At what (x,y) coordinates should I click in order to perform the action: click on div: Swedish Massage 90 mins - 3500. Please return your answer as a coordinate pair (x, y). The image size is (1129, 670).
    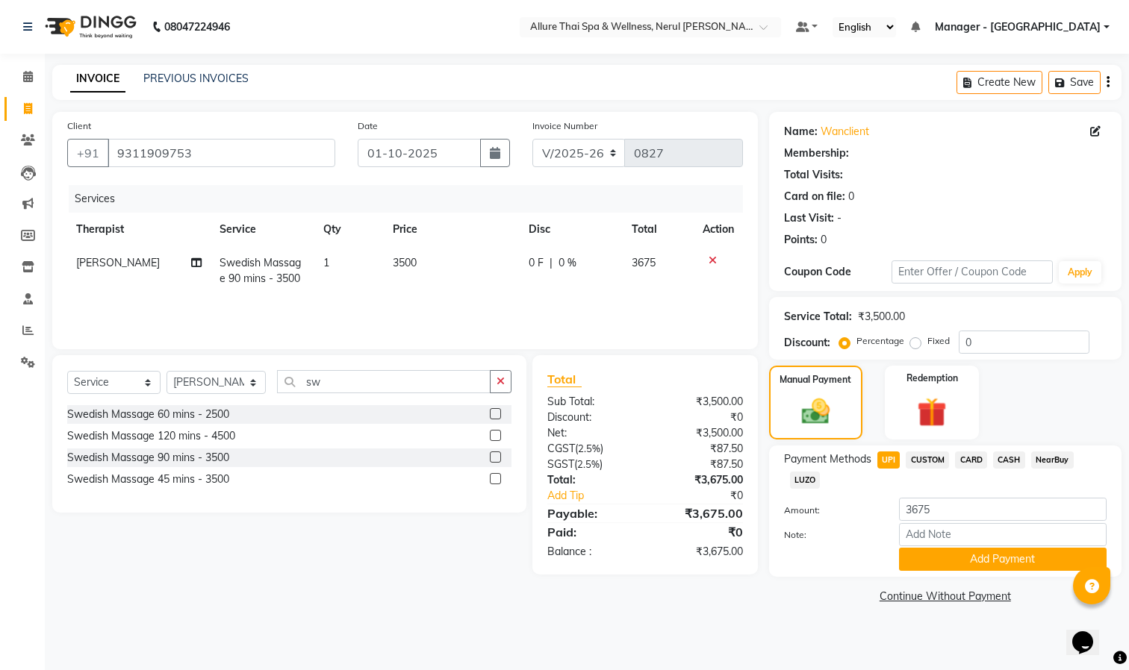
    Looking at the image, I should click on (148, 458).